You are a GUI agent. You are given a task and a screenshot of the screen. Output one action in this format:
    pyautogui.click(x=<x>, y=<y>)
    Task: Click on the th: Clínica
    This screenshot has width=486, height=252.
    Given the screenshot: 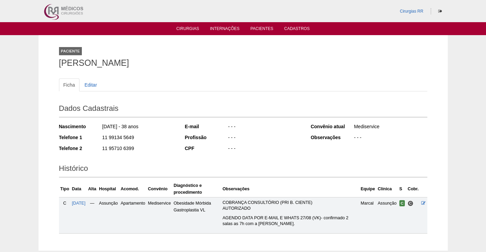 What is the action you would take?
    pyautogui.click(x=387, y=189)
    